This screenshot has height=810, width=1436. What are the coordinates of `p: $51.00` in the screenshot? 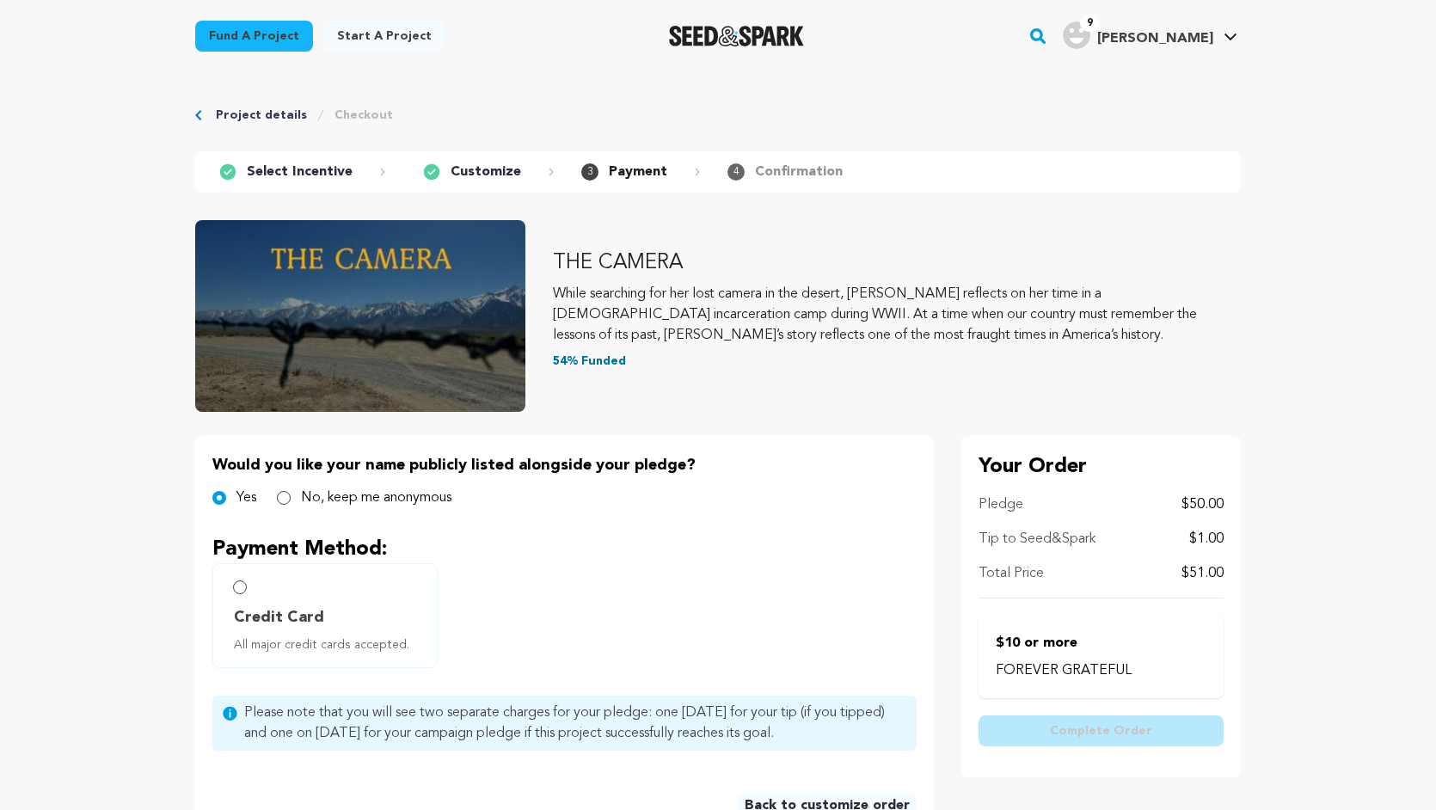 It's located at (1202, 573).